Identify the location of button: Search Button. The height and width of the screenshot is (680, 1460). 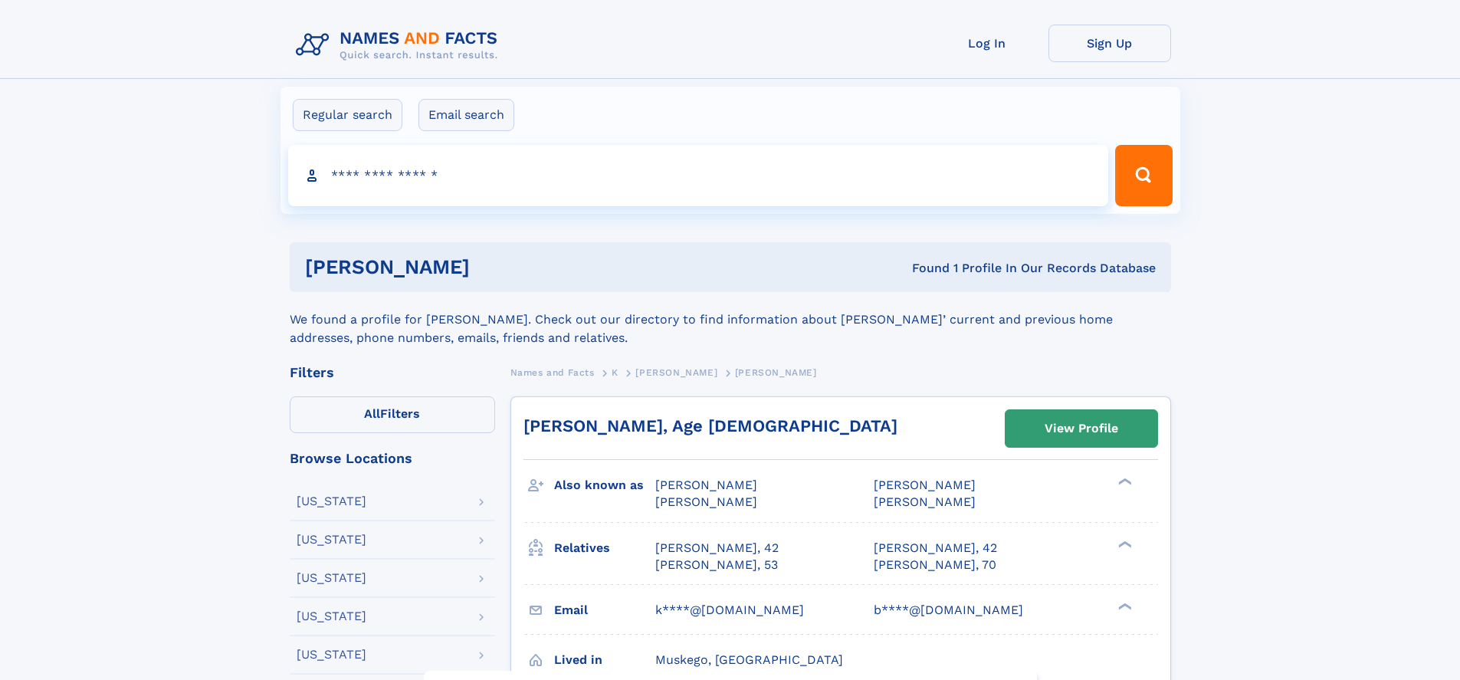
(1144, 176).